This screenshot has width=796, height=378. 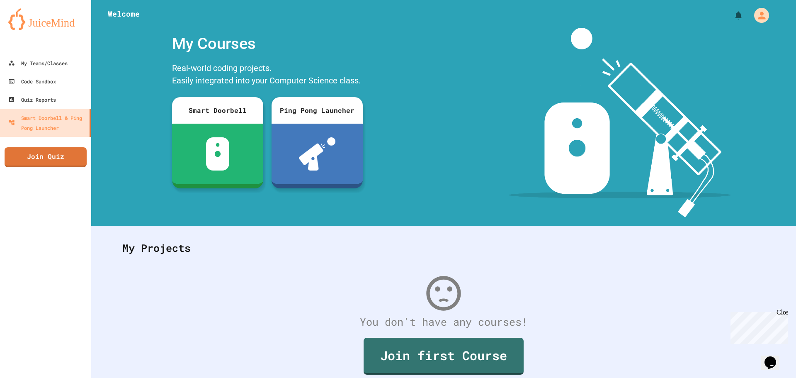 What do you see at coordinates (758, 15) in the screenshot?
I see `div: My Account` at bounding box center [758, 15].